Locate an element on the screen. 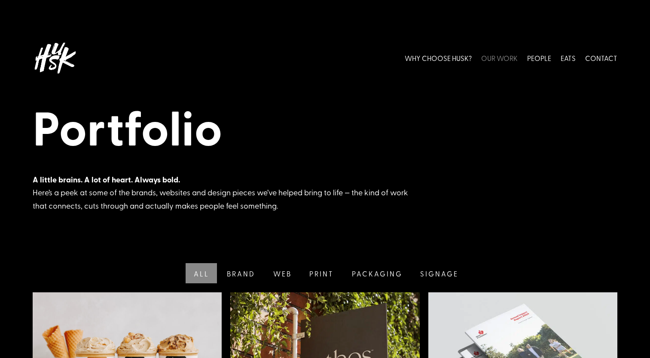 The height and width of the screenshot is (358, 650). h1: Portfolio is located at coordinates (325, 129).